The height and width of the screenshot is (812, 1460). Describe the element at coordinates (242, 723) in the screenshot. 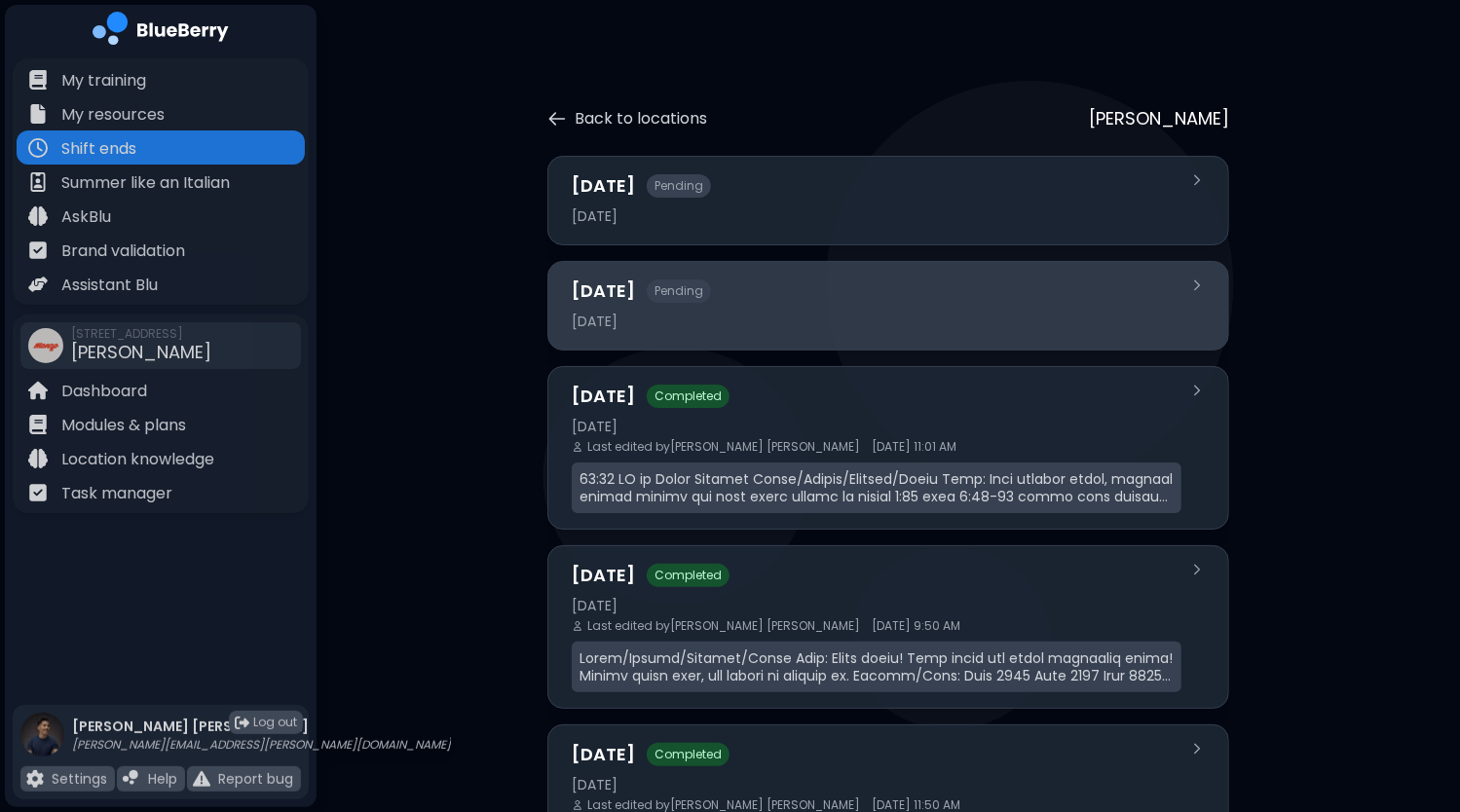

I see `img: logout` at that location.